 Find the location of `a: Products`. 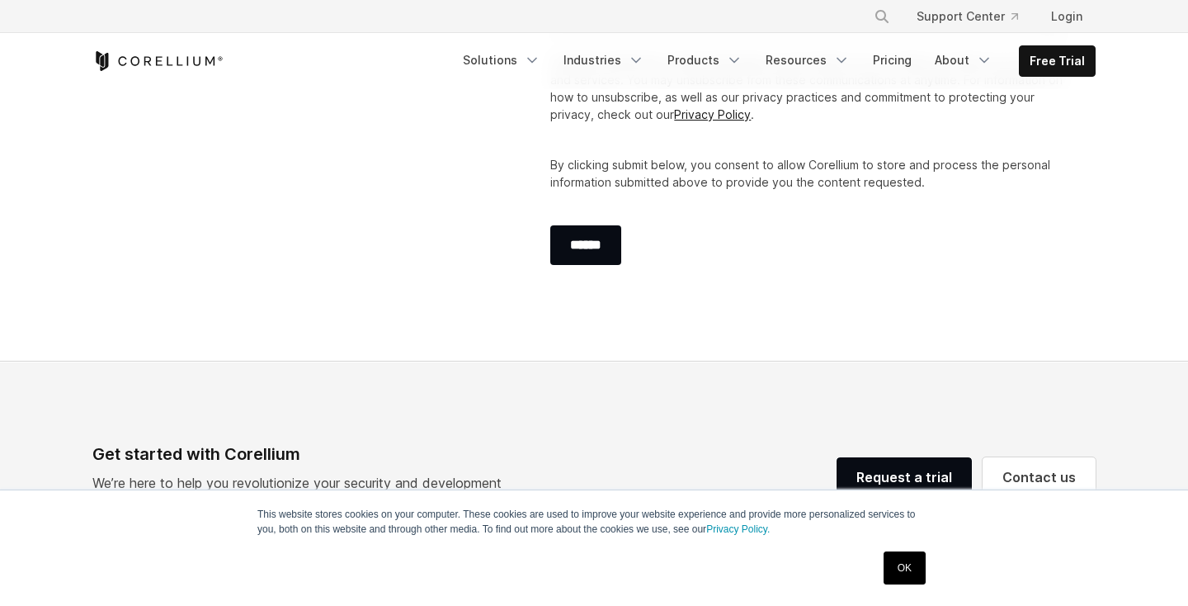

a: Products is located at coordinates (705, 60).